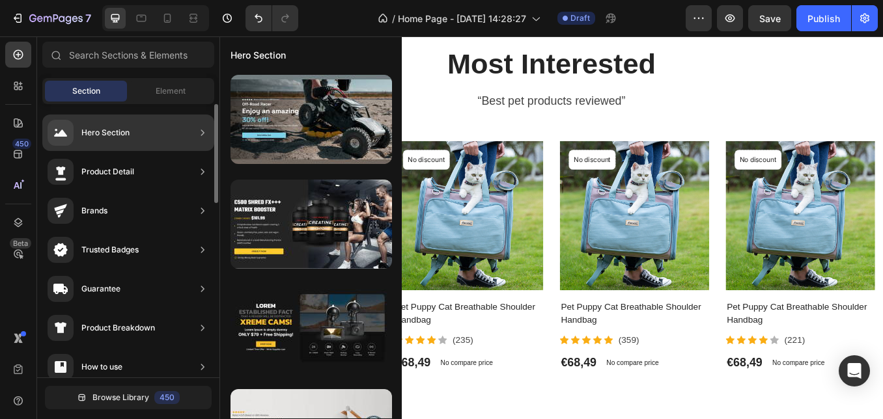 The image size is (883, 419). What do you see at coordinates (102, 367) in the screenshot?
I see `div: How to use` at bounding box center [102, 367].